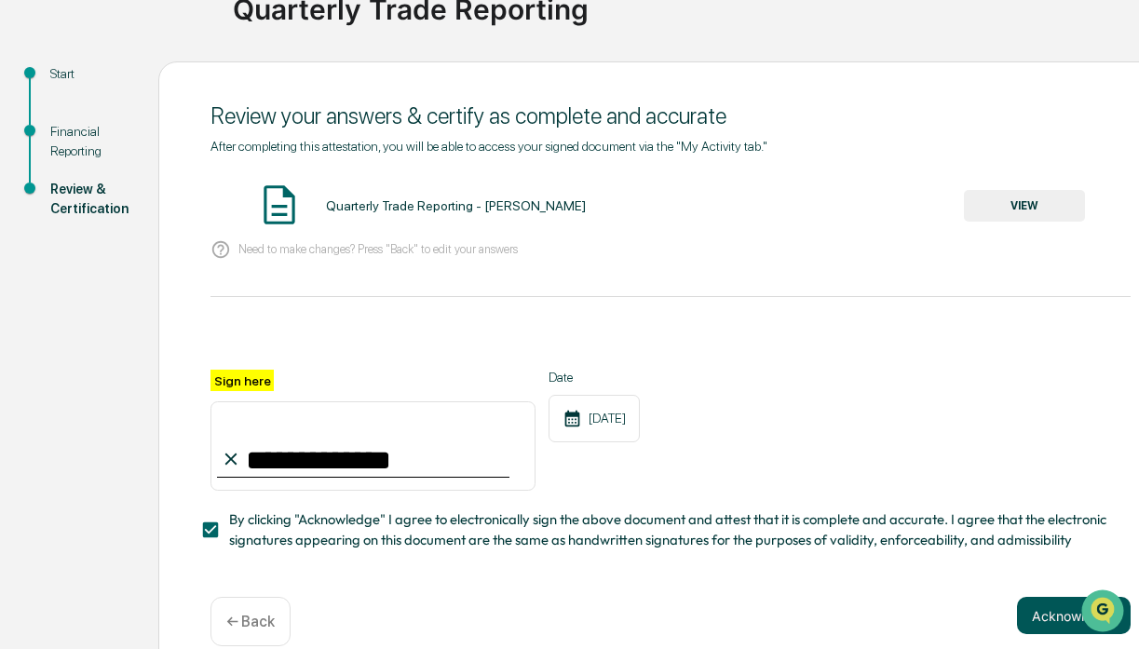 The width and height of the screenshot is (1139, 649). Describe the element at coordinates (1024, 206) in the screenshot. I see `button: VIEW` at that location.